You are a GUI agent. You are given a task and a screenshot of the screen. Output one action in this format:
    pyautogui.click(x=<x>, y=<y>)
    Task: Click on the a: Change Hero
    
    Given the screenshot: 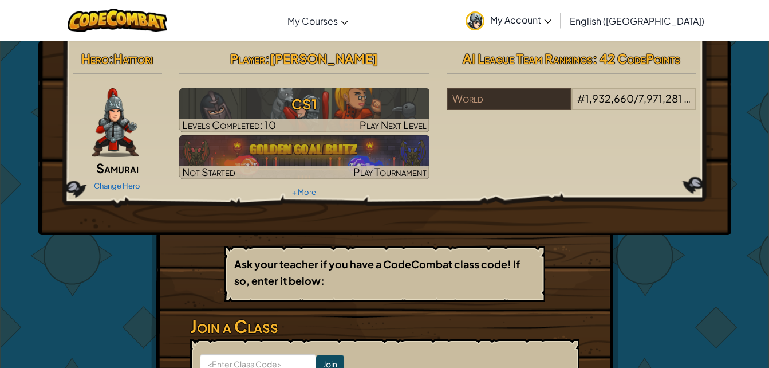 What is the action you would take?
    pyautogui.click(x=117, y=186)
    